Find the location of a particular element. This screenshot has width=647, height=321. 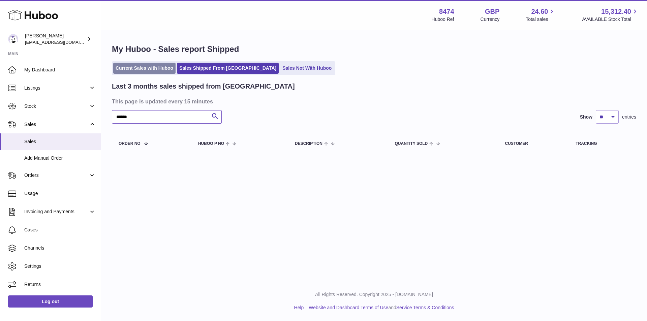

a: Help is located at coordinates (299, 308).